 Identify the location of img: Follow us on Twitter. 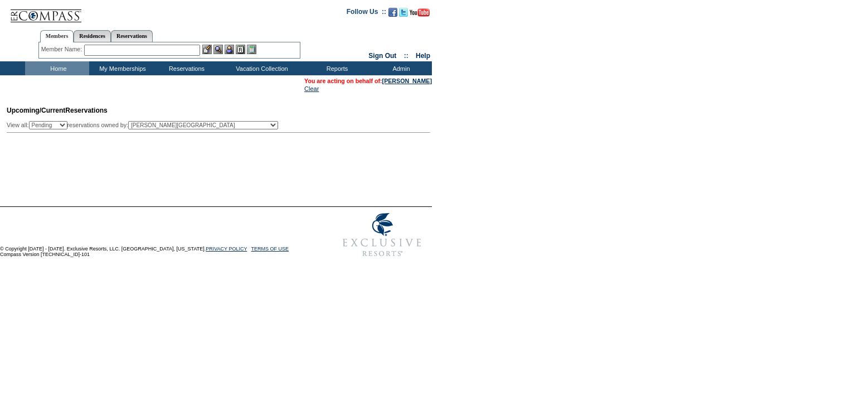
(404, 12).